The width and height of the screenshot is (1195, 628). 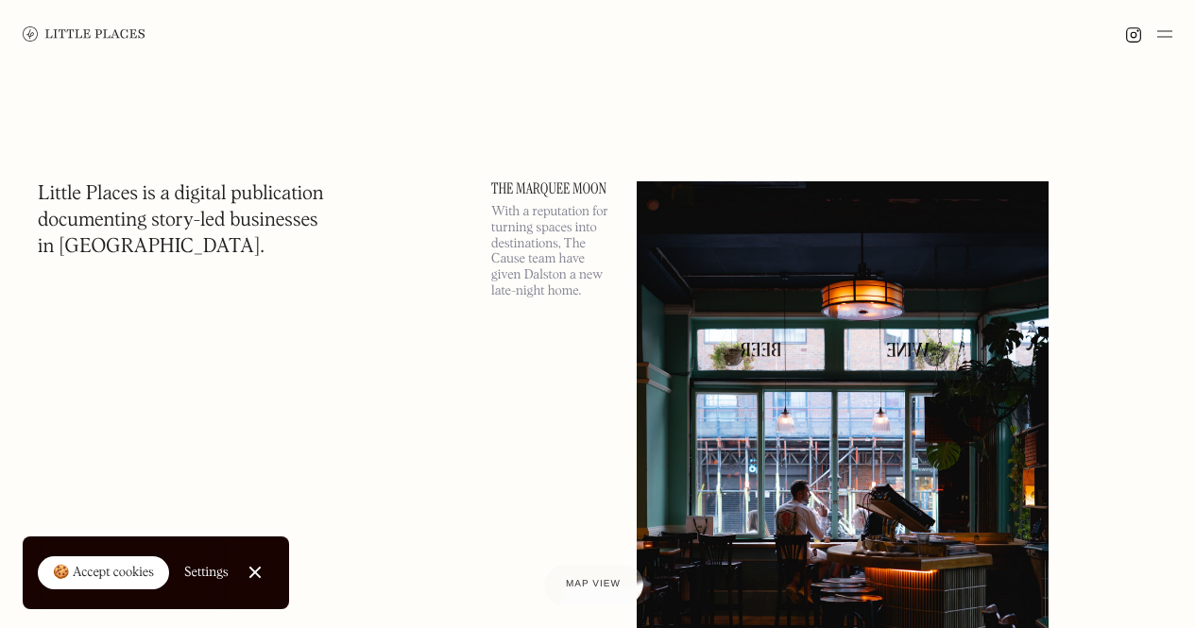 I want to click on div: 🍪 Accept cookies, so click(x=103, y=574).